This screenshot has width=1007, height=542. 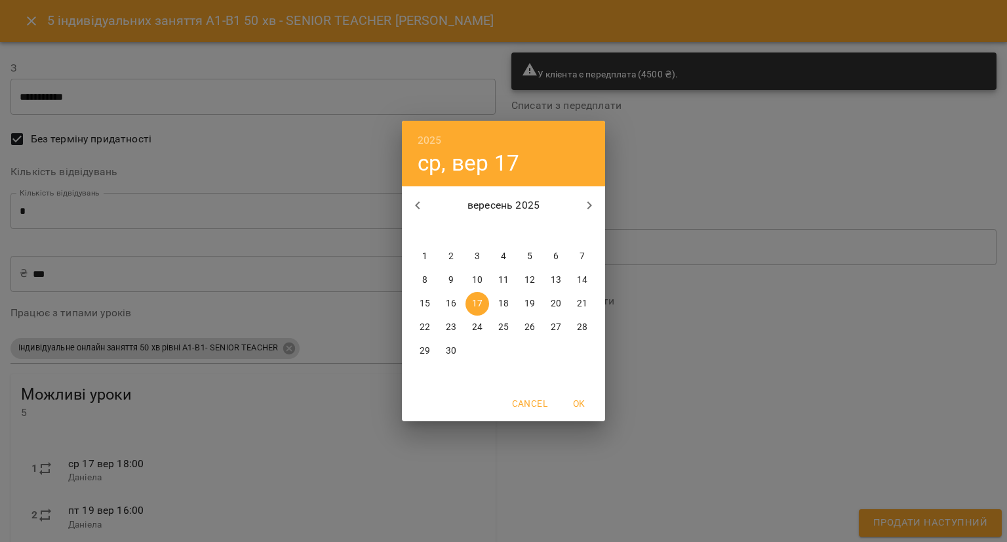 I want to click on h6: 2025, so click(x=430, y=140).